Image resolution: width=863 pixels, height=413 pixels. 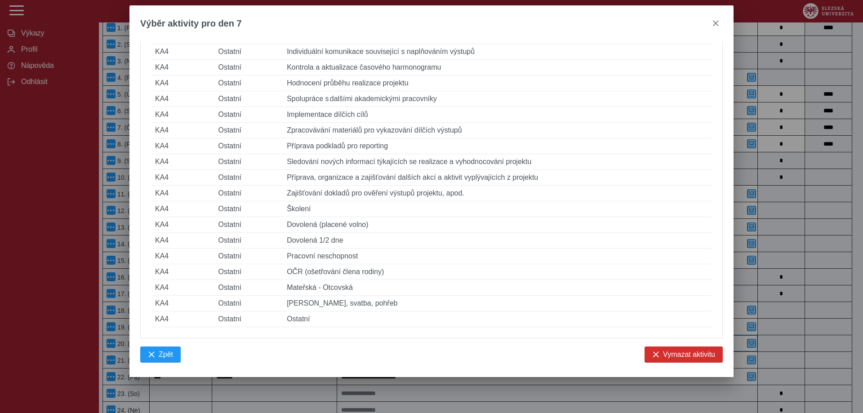 What do you see at coordinates (497, 177) in the screenshot?
I see `td: Příprava, organizace a zajišťování dalších akcí a aktivit vyplývajících z projektu` at bounding box center [497, 177].